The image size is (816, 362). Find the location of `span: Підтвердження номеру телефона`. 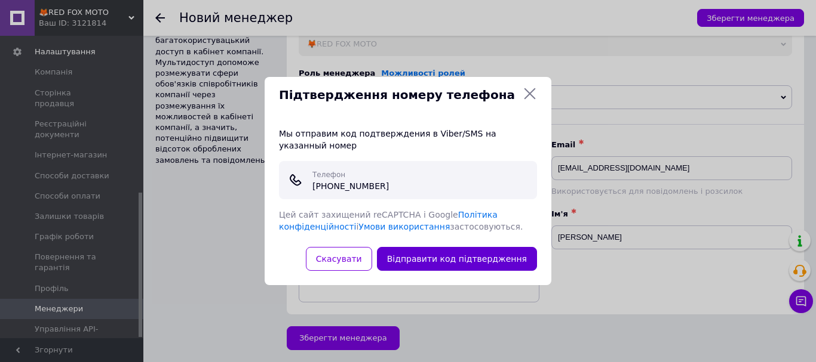

span: Підтвердження номеру телефона is located at coordinates (398, 95).